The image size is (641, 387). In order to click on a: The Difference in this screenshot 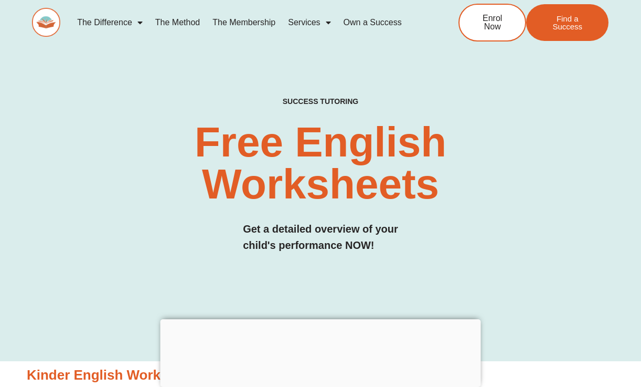, I will do `click(110, 23)`.